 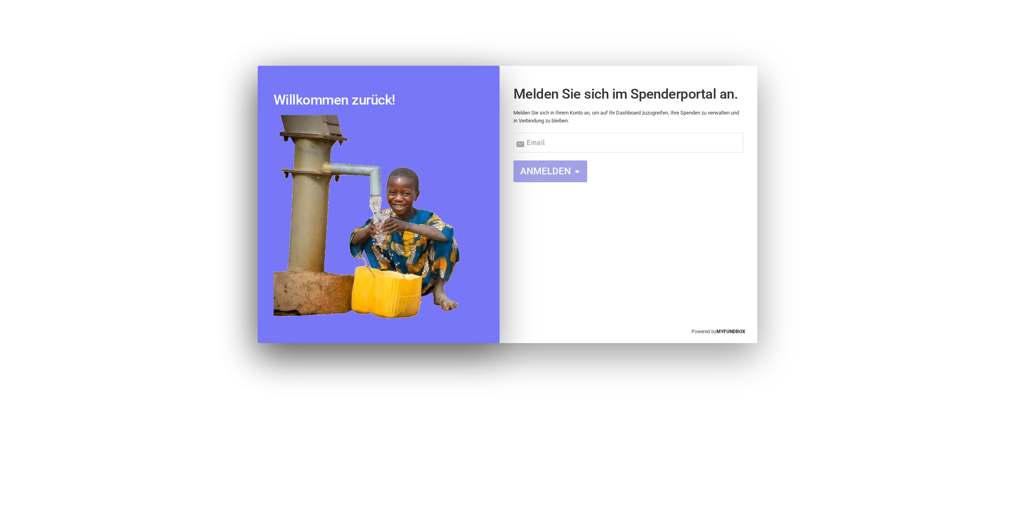 I want to click on a: MYFUNDBOX, so click(x=731, y=332).